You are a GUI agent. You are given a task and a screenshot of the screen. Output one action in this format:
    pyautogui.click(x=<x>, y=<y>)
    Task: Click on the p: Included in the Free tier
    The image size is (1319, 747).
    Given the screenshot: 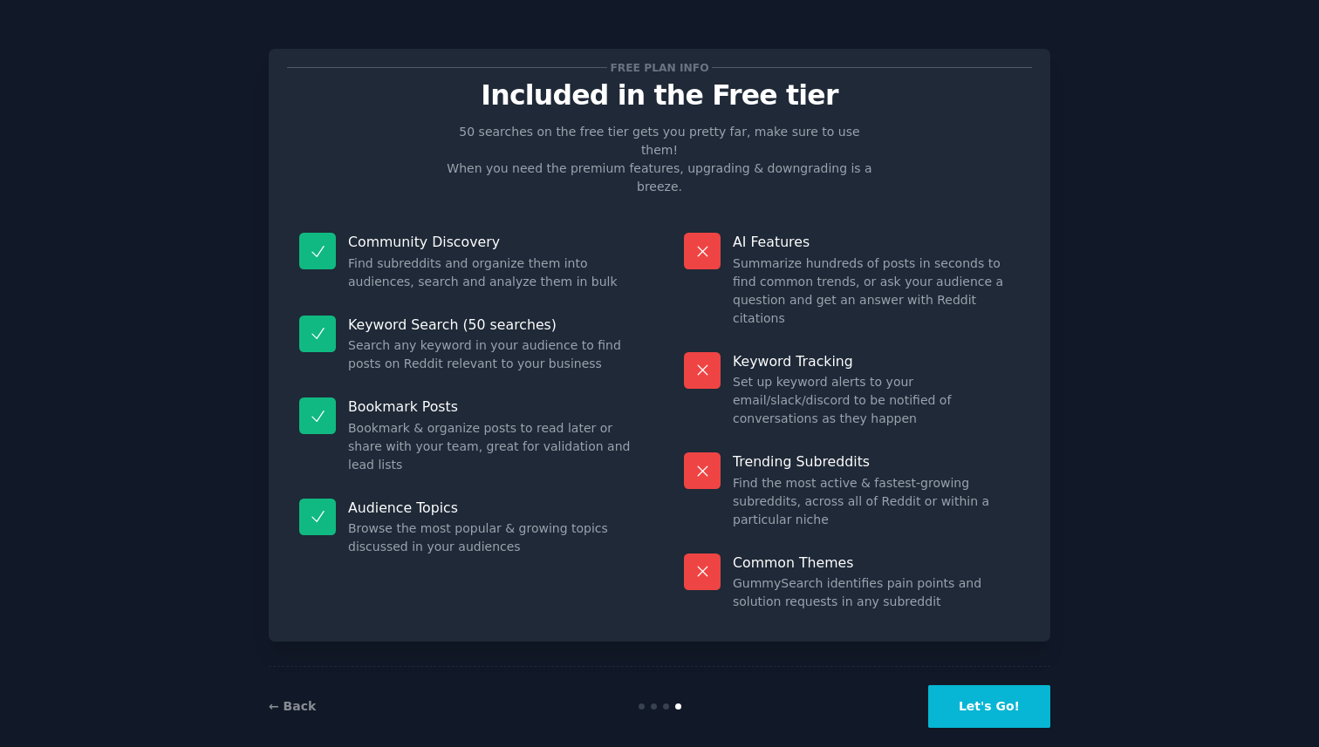 What is the action you would take?
    pyautogui.click(x=659, y=95)
    